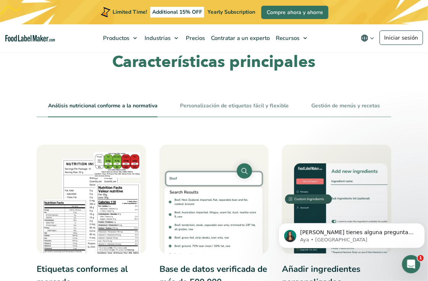 The height and width of the screenshot is (281, 428). What do you see at coordinates (214, 62) in the screenshot?
I see `h2: Características principales` at bounding box center [214, 62].